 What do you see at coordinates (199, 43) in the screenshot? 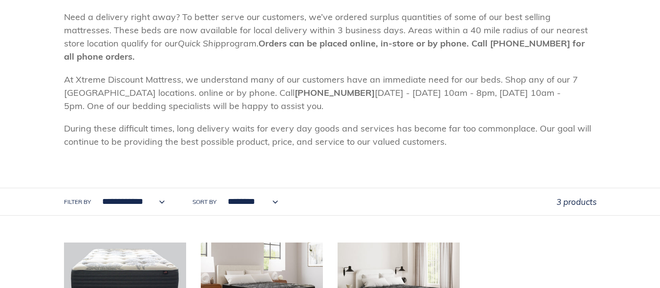
I see `em: Quick Ship` at bounding box center [199, 43].